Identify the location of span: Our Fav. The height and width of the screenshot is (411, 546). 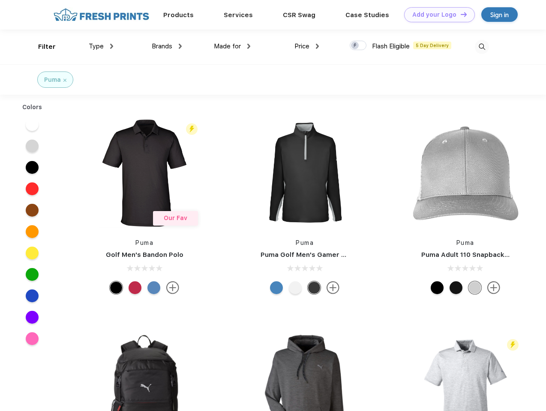
(175, 218).